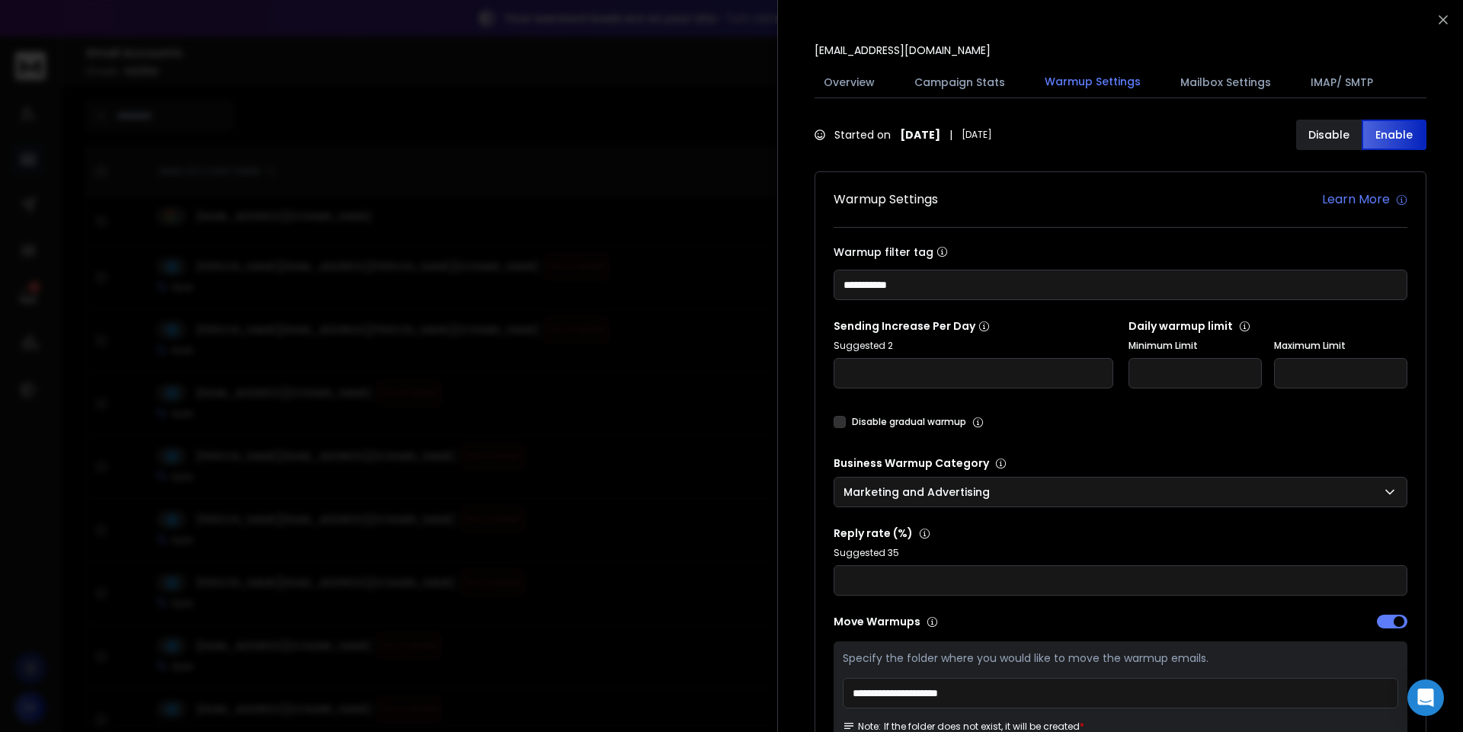  I want to click on p: Daily warmup limit, so click(1268, 326).